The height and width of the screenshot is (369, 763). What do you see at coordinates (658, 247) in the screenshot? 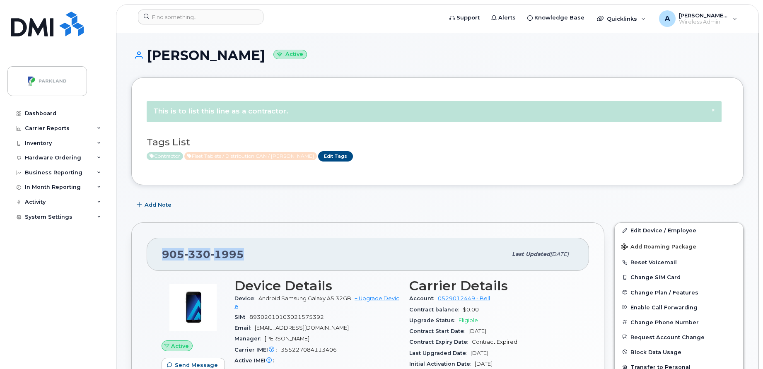
I see `span: Add Roaming Package` at bounding box center [658, 247].